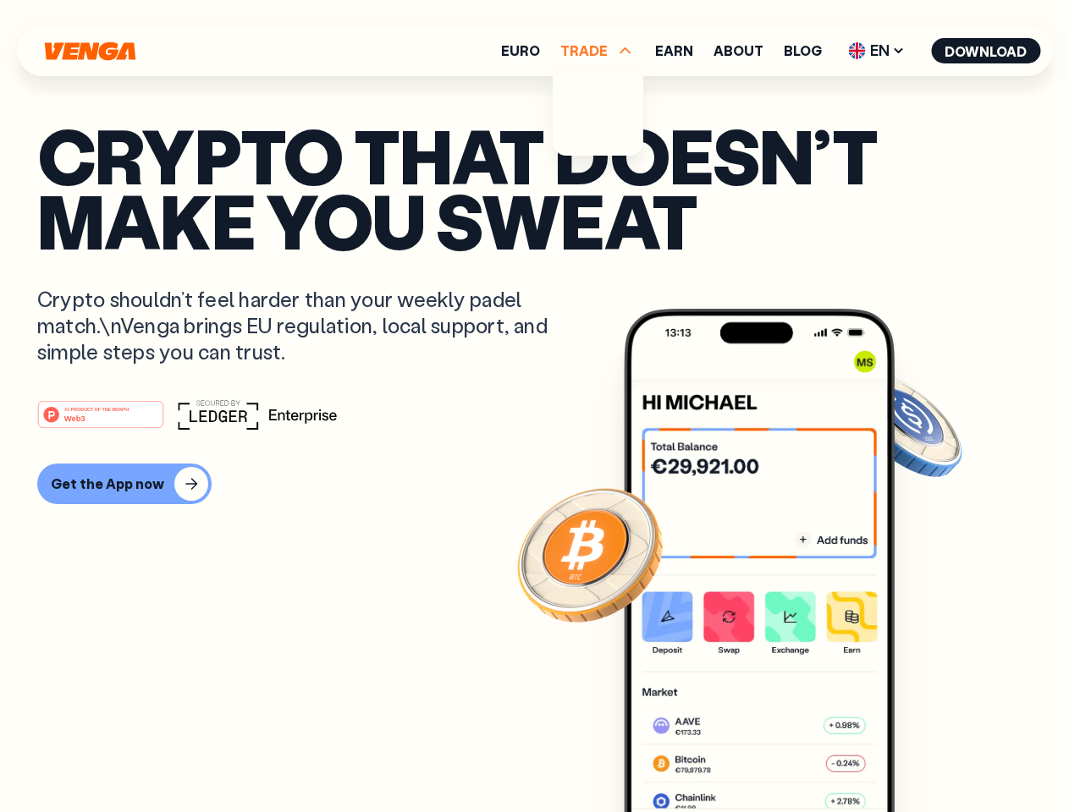  I want to click on a: Download, so click(985, 51).